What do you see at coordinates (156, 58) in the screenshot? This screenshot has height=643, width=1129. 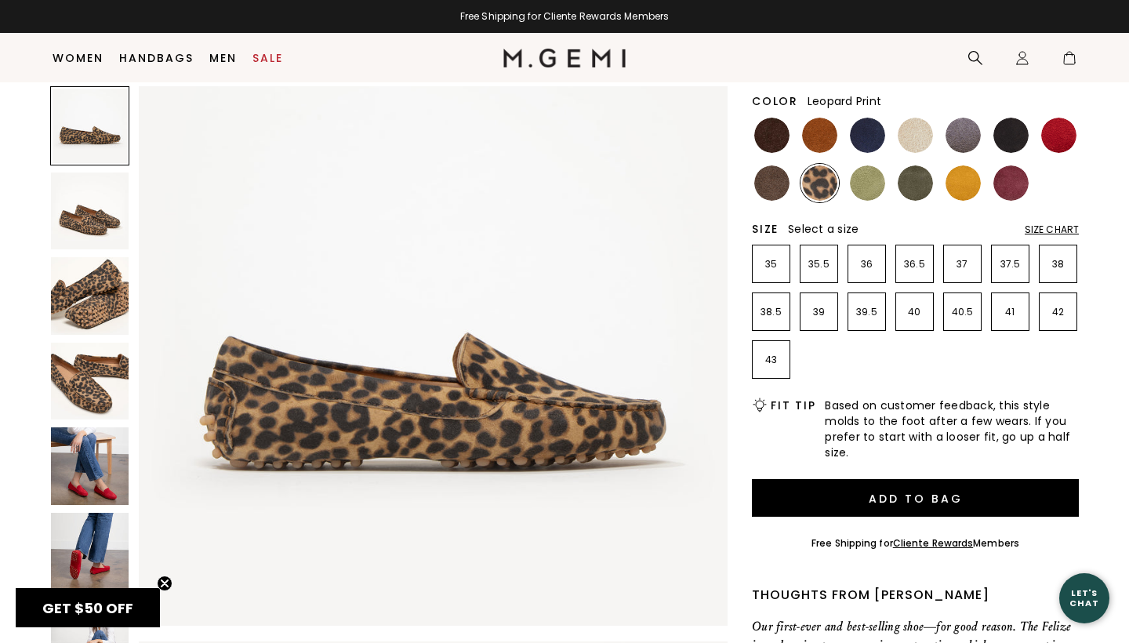 I see `a: Handbags` at bounding box center [156, 58].